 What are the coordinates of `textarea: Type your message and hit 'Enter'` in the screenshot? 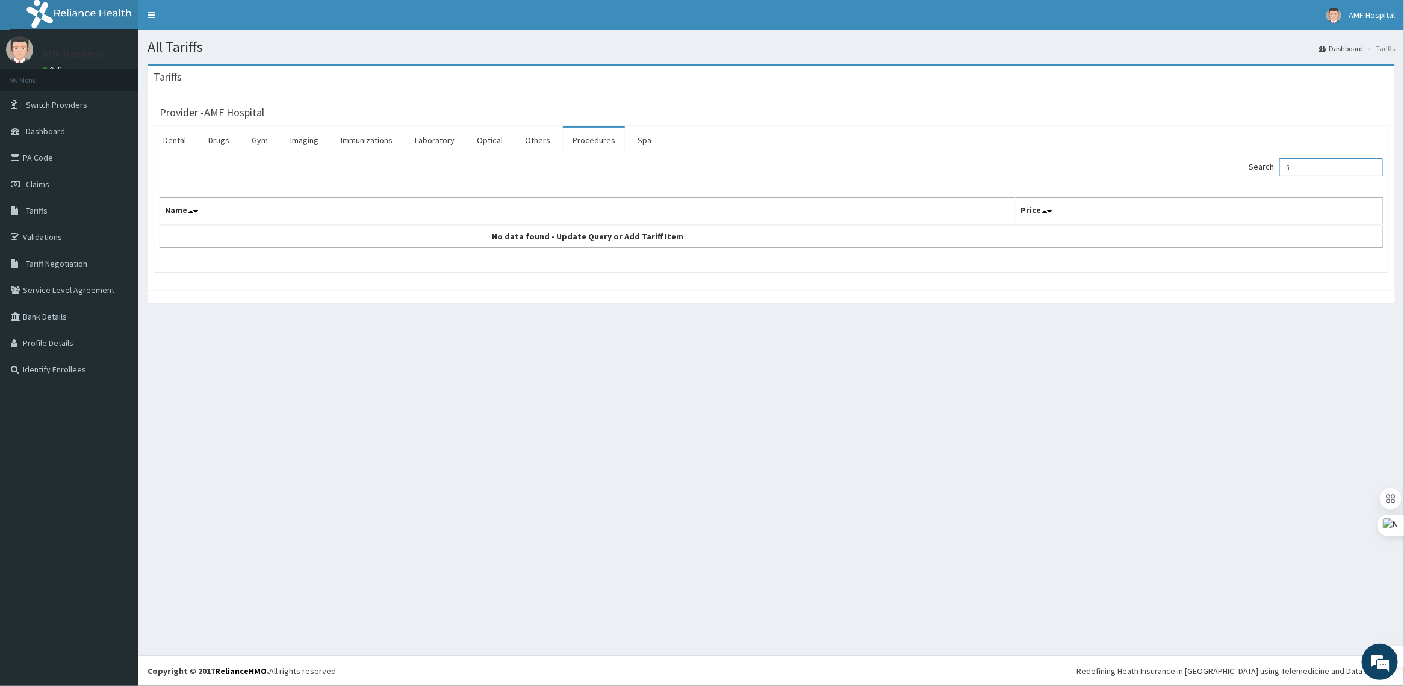 It's located at (117, 350).